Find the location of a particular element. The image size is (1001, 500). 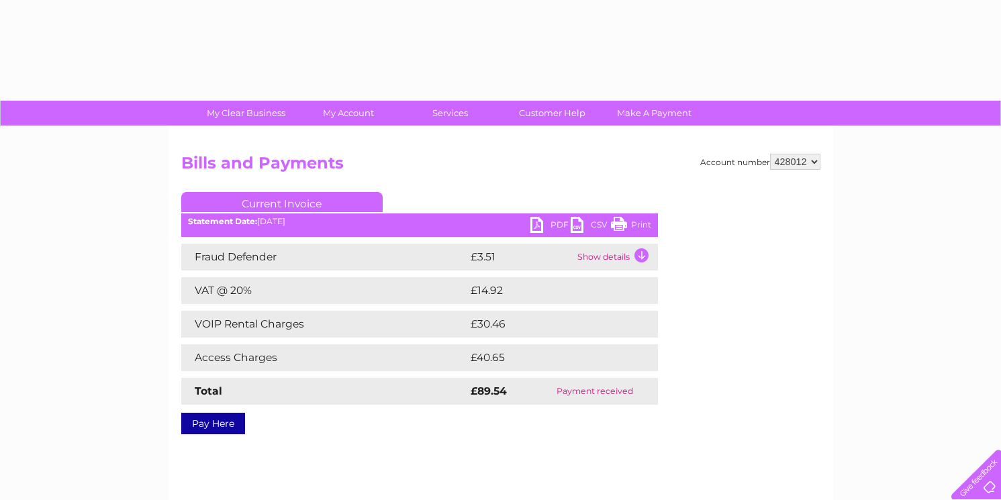

div: Account number is located at coordinates (760, 162).